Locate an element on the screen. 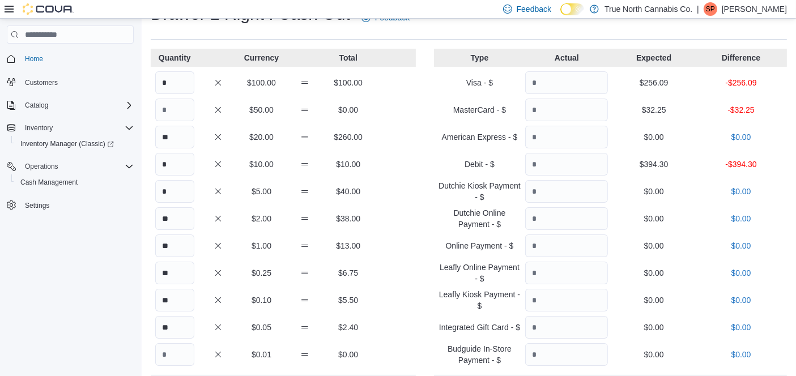  span: Home is located at coordinates (34, 59).